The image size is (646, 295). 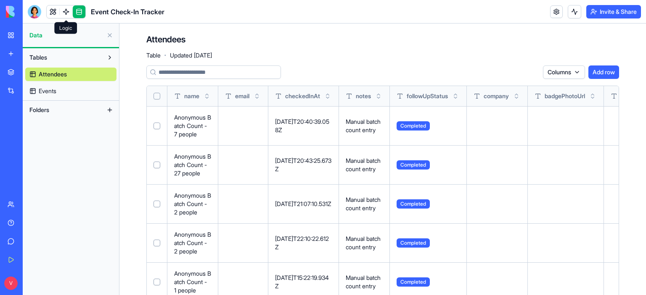 What do you see at coordinates (66, 35) in the screenshot?
I see `span: Data` at bounding box center [66, 35].